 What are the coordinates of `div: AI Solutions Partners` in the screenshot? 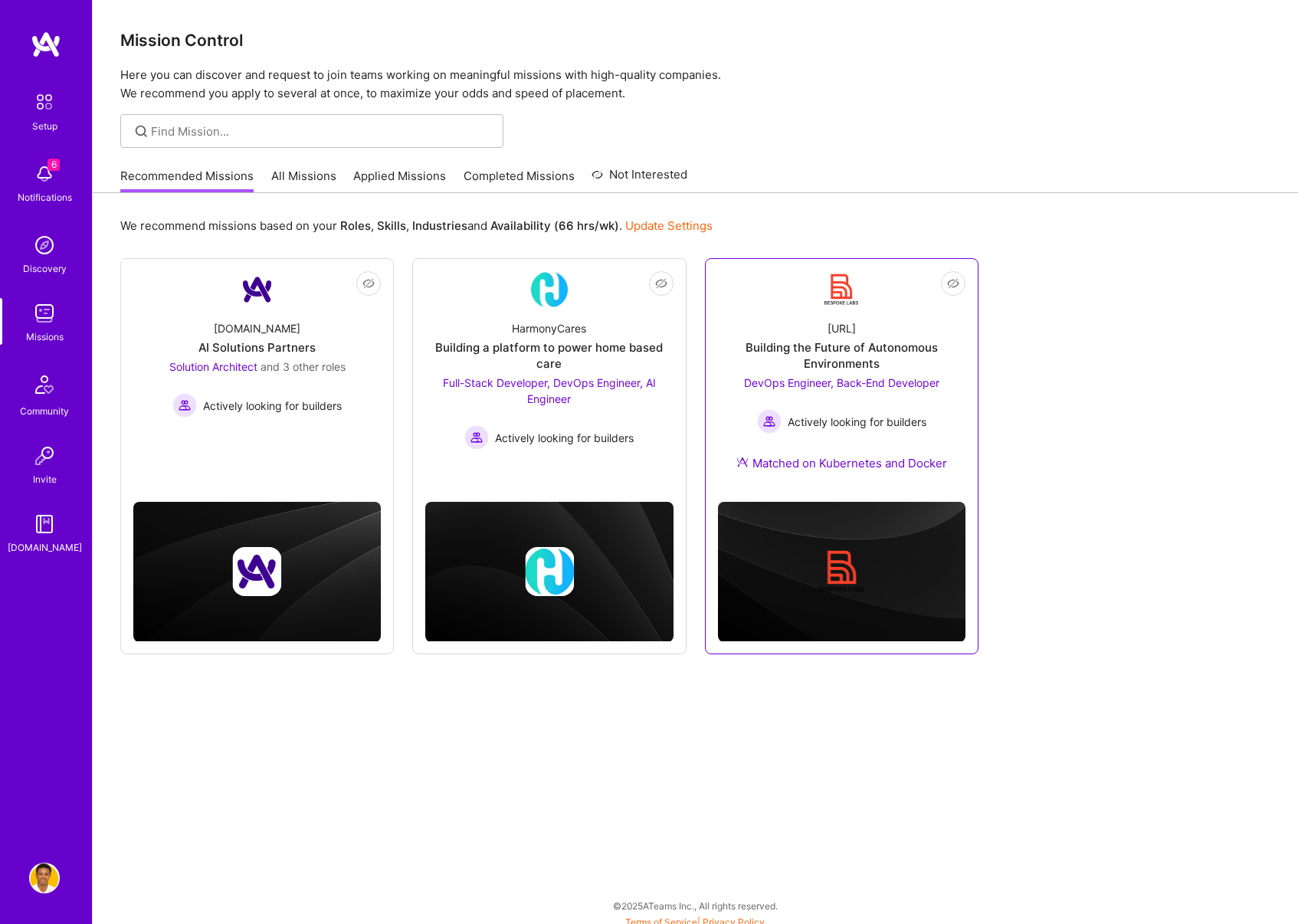 It's located at (257, 347).